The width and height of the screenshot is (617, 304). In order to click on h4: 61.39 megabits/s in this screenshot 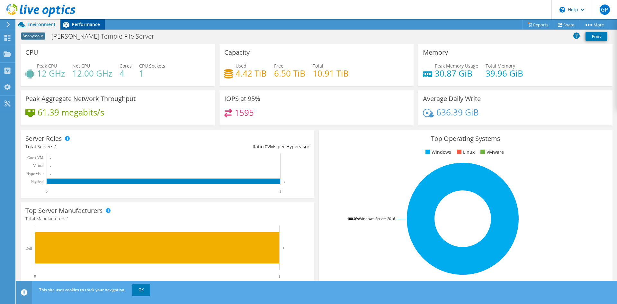, I will do `click(71, 112)`.